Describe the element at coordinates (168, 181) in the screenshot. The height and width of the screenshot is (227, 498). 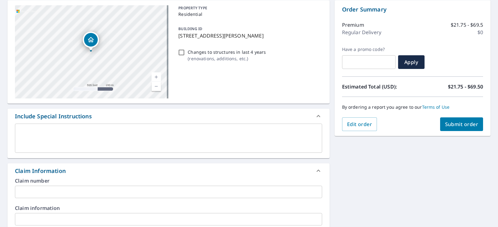
I see `label: Claim number` at that location.